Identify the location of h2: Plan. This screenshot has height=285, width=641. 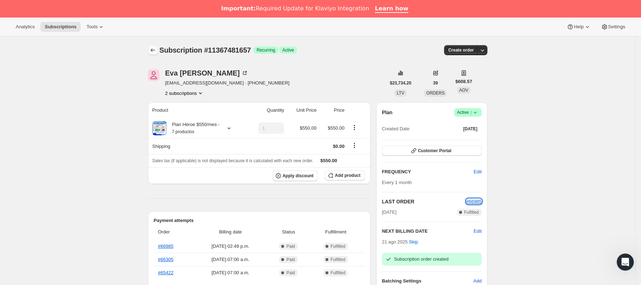
(387, 112).